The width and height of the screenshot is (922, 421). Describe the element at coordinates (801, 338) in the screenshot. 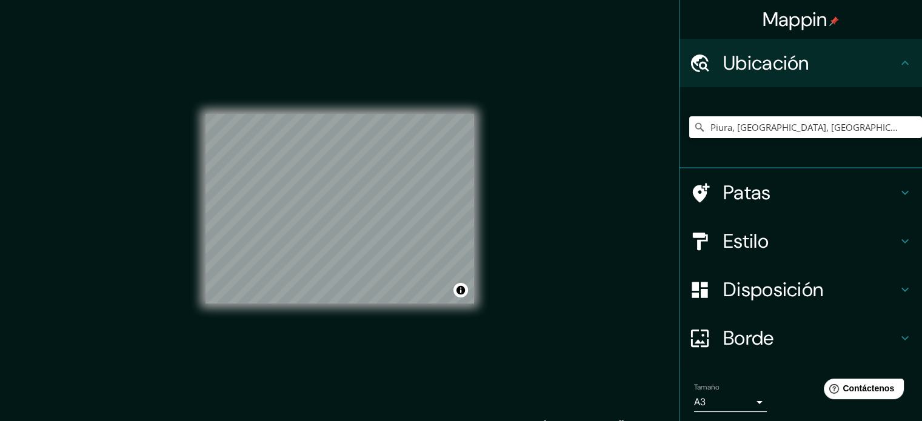

I see `div: Borde` at that location.